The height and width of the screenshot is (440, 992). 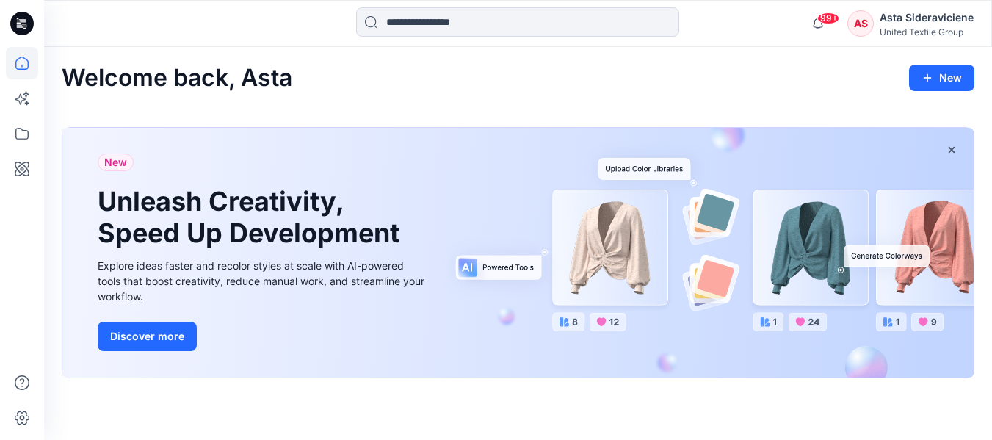 I want to click on button: New, so click(x=941, y=78).